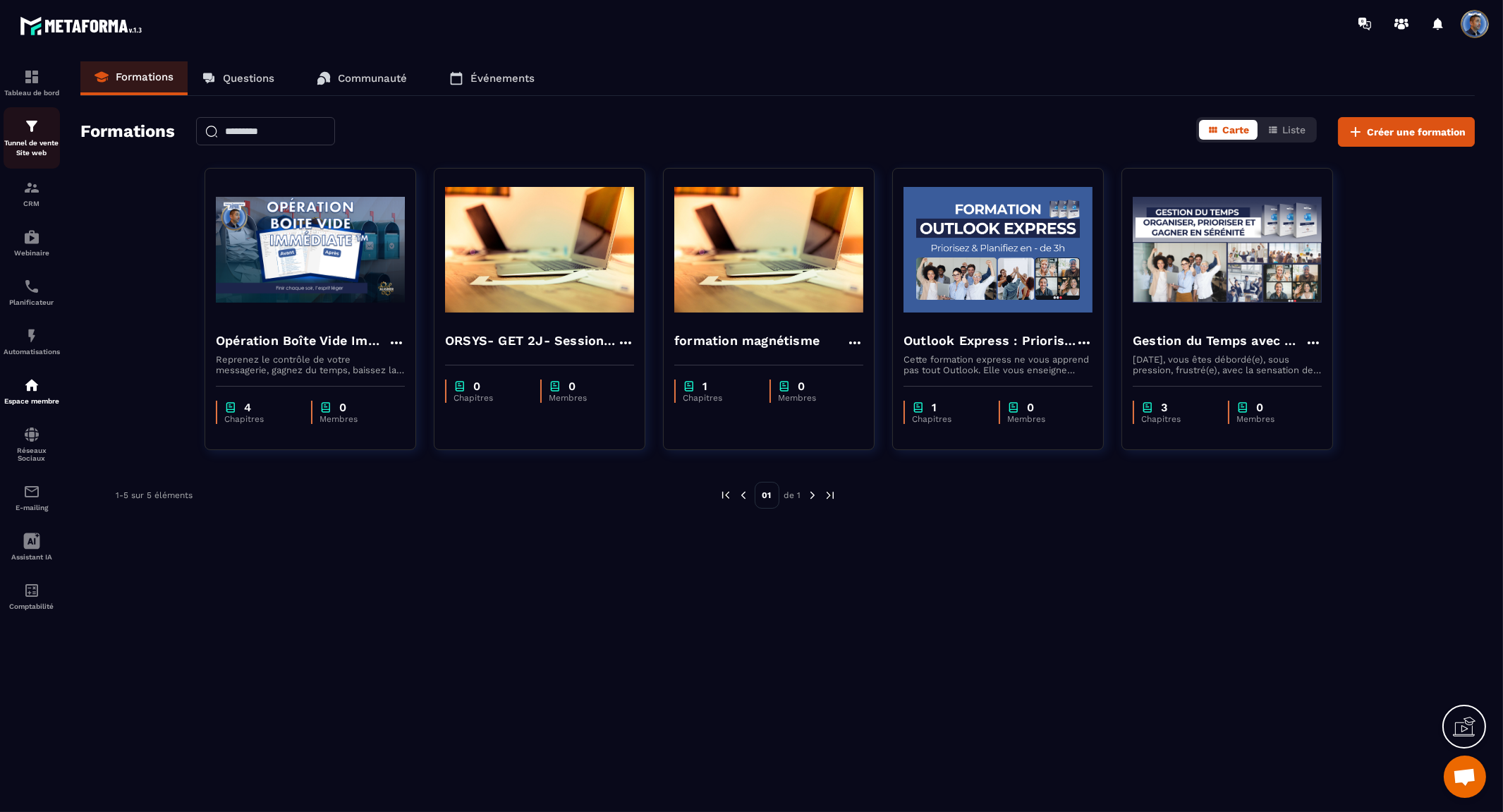  What do you see at coordinates (1164, 406) in the screenshot?
I see `p: 3` at bounding box center [1164, 406].